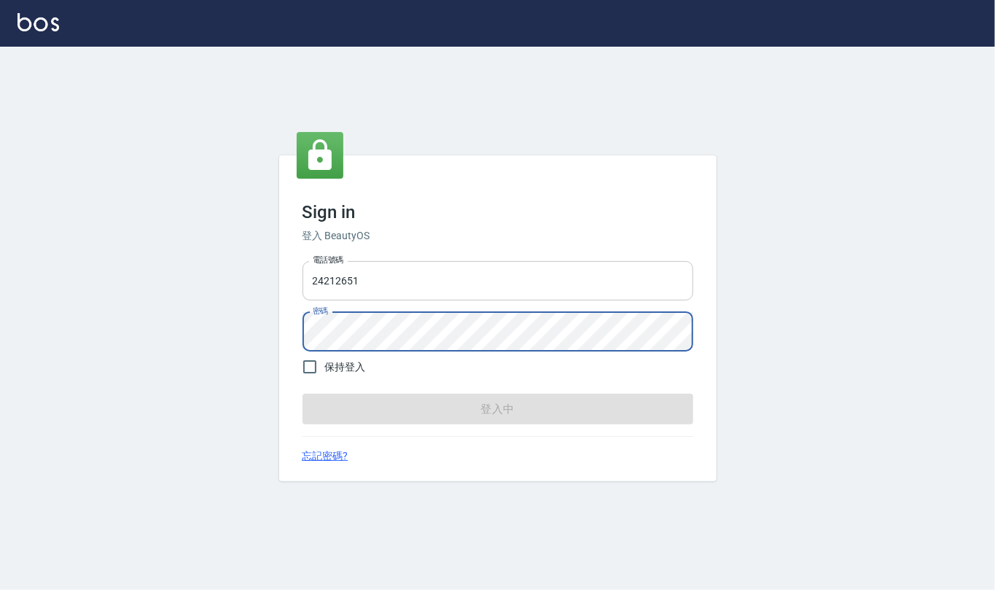 The image size is (995, 590). I want to click on h6: 登入 BeautyOS, so click(498, 235).